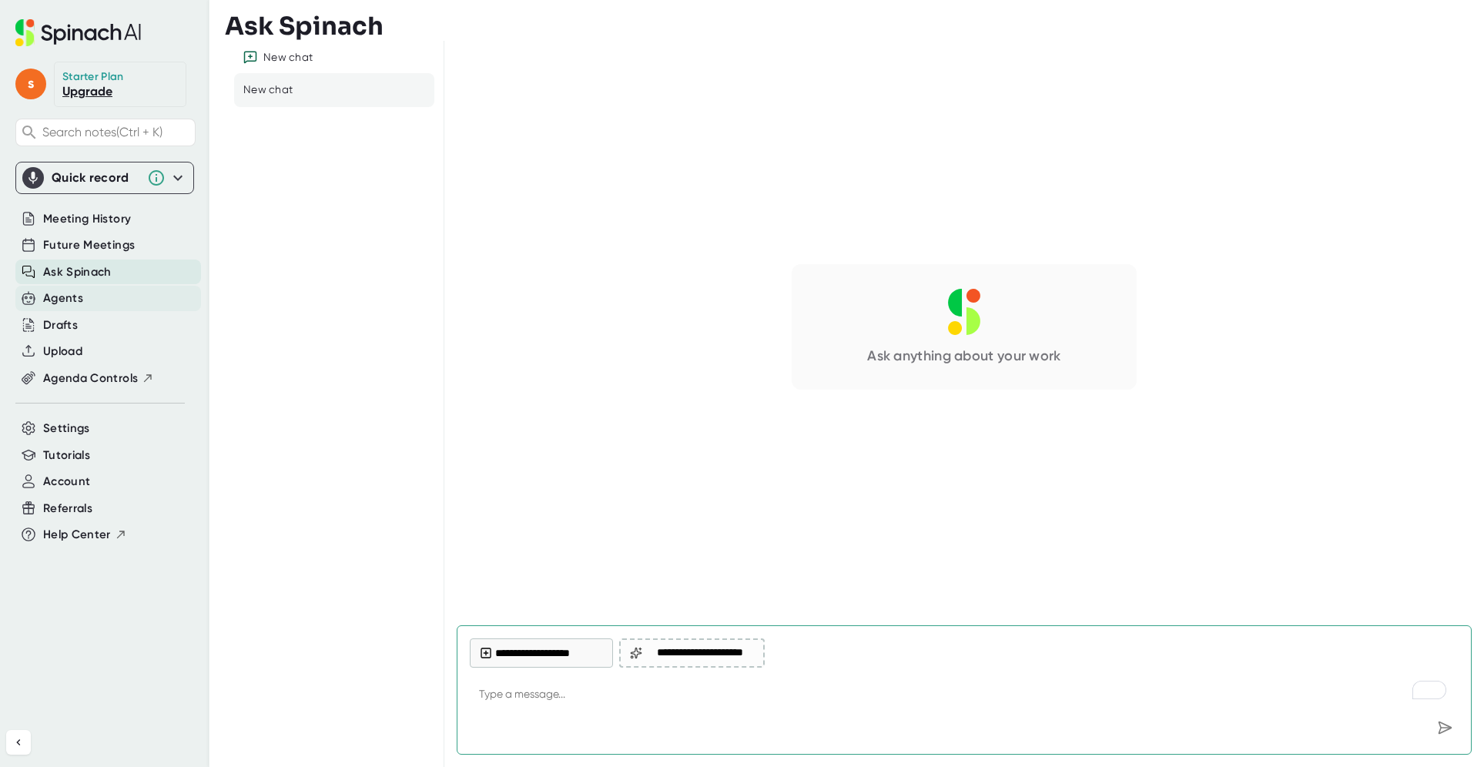 The image size is (1484, 767). Describe the element at coordinates (18, 742) in the screenshot. I see `button: Collapse sidebar` at that location.